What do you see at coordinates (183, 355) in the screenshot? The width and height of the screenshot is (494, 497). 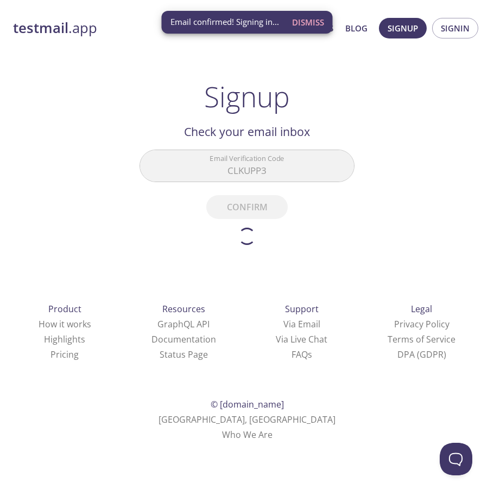 I see `a: Status Page` at bounding box center [183, 355].